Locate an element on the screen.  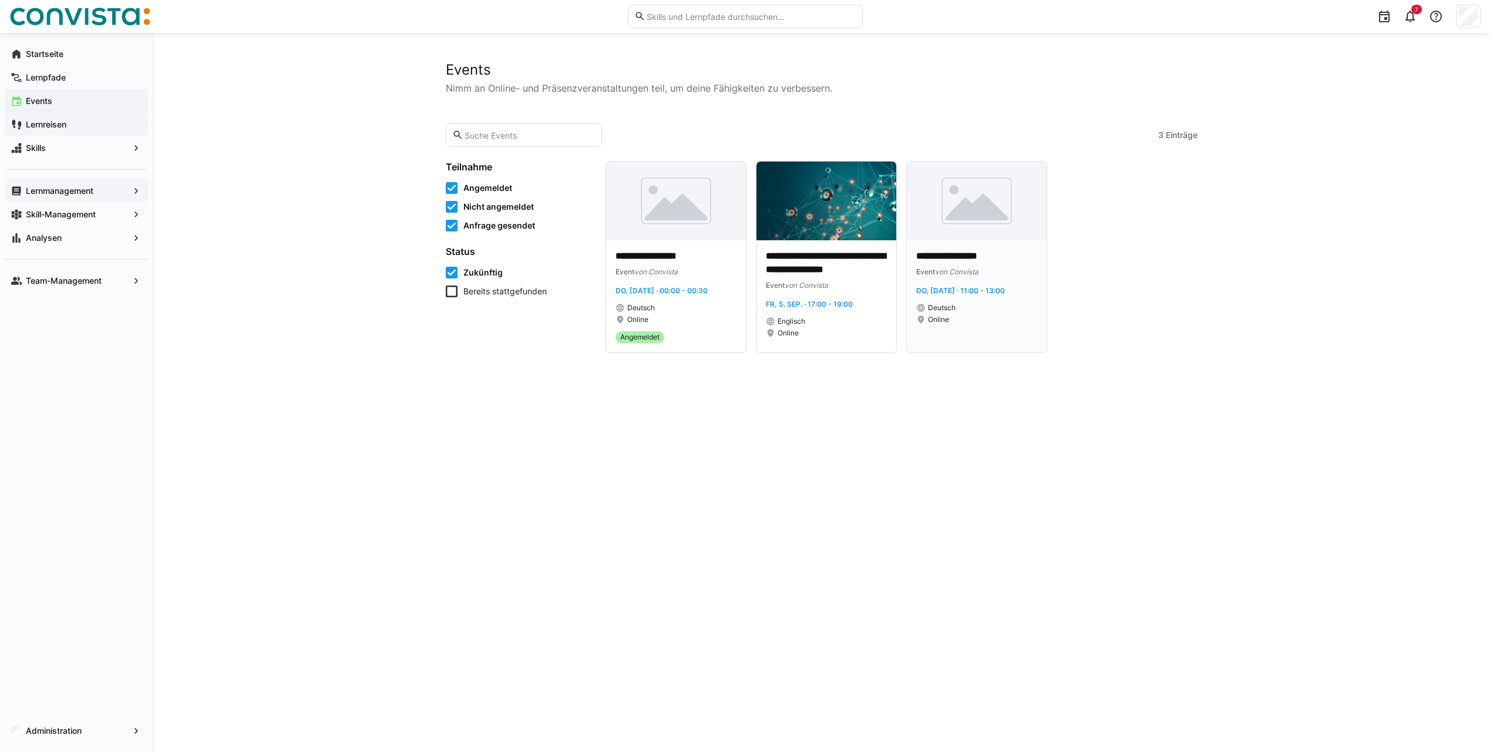
span: Nicht angemeldet is located at coordinates (498, 207).